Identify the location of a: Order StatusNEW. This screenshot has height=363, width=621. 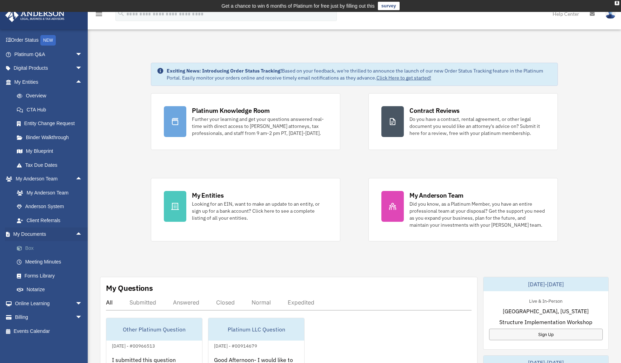
(49, 40).